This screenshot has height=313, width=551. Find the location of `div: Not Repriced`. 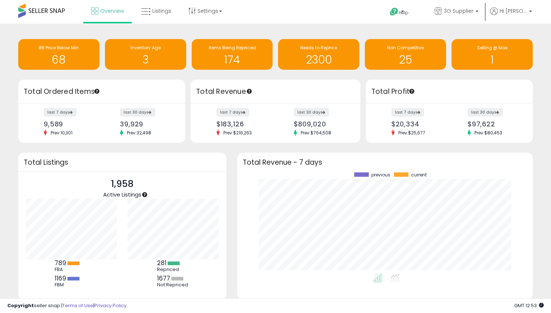

div: Not Repriced is located at coordinates (174, 284).